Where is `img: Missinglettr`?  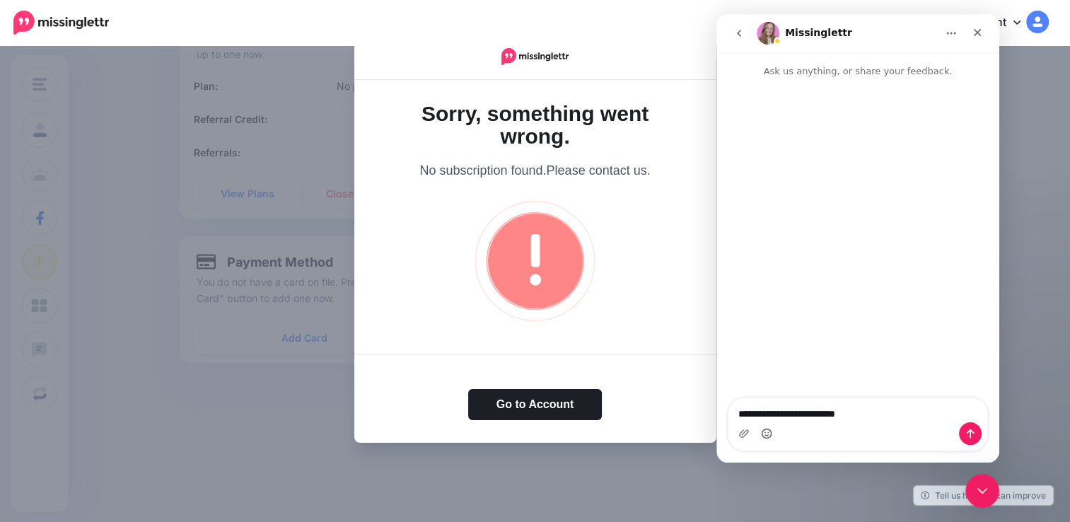 img: Missinglettr is located at coordinates (61, 23).